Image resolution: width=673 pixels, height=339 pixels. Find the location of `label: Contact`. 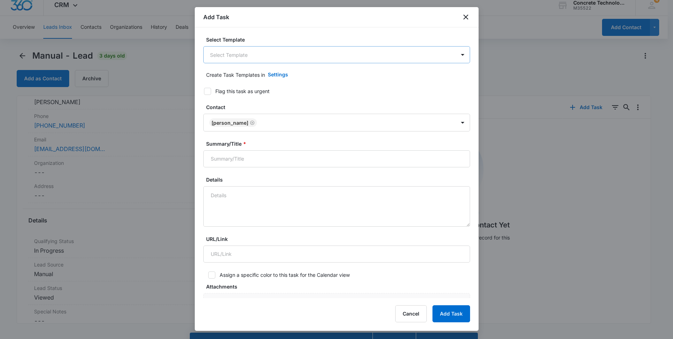

label: Contact is located at coordinates (340, 107).